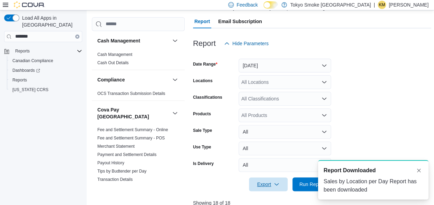 This screenshot has width=434, height=205. What do you see at coordinates (138, 95) in the screenshot?
I see `div: Compliance` at bounding box center [138, 95].